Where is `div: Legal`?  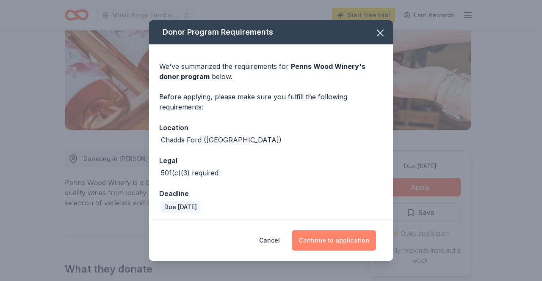
div: Legal is located at coordinates (271, 161).